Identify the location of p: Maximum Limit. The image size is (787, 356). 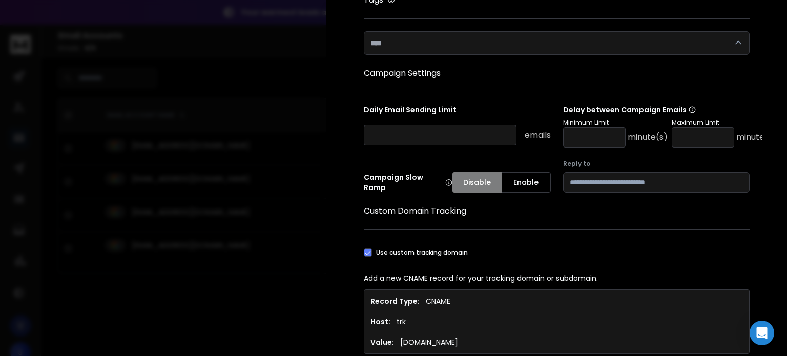
(724, 123).